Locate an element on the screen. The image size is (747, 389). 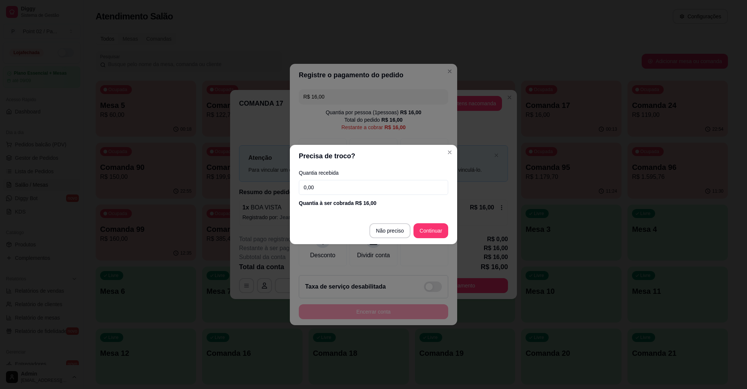
header: Precisa de troco? is located at coordinates (373, 156).